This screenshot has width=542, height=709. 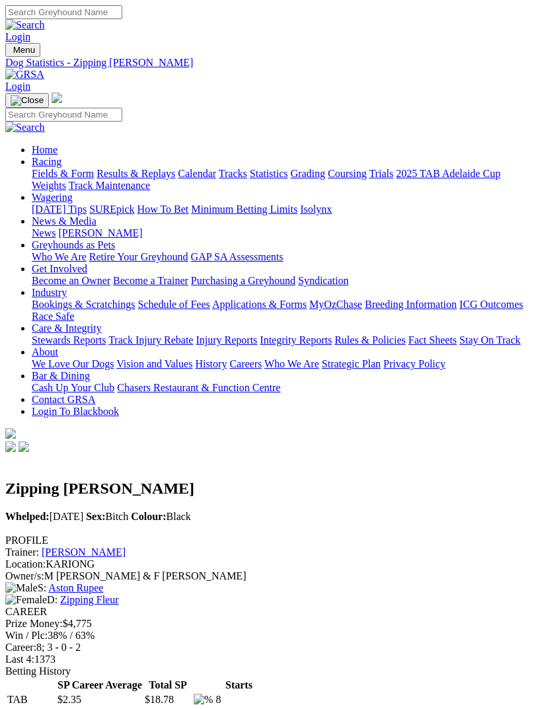 I want to click on b: Whelped:, so click(x=27, y=516).